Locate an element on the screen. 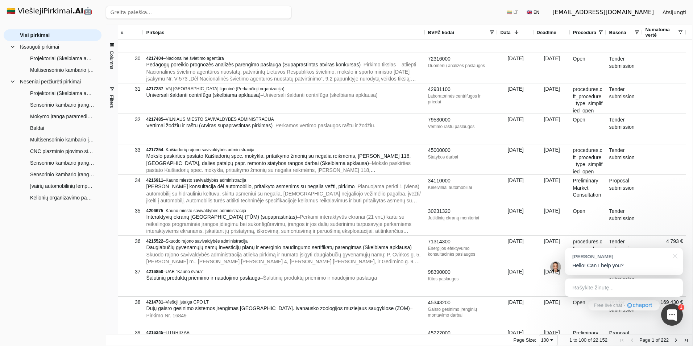 The image size is (693, 346). span: 4216850 is located at coordinates (155, 272).